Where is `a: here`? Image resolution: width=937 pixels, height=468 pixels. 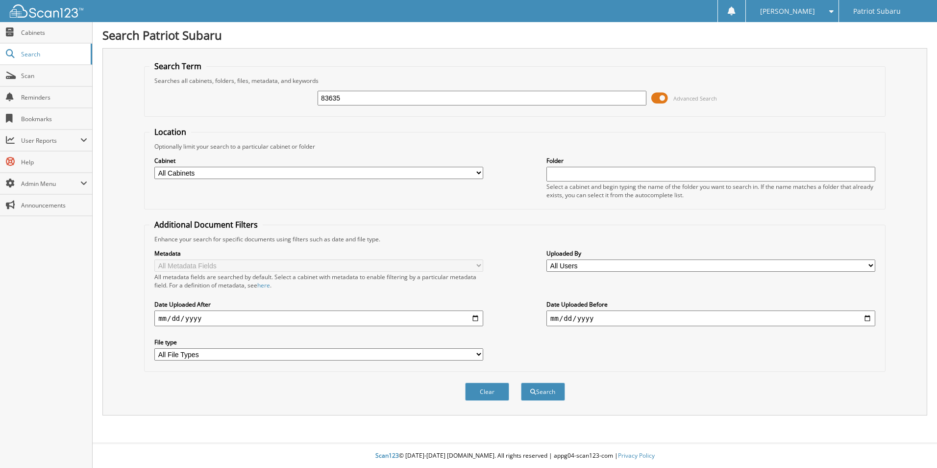
a: here is located at coordinates (264, 285).